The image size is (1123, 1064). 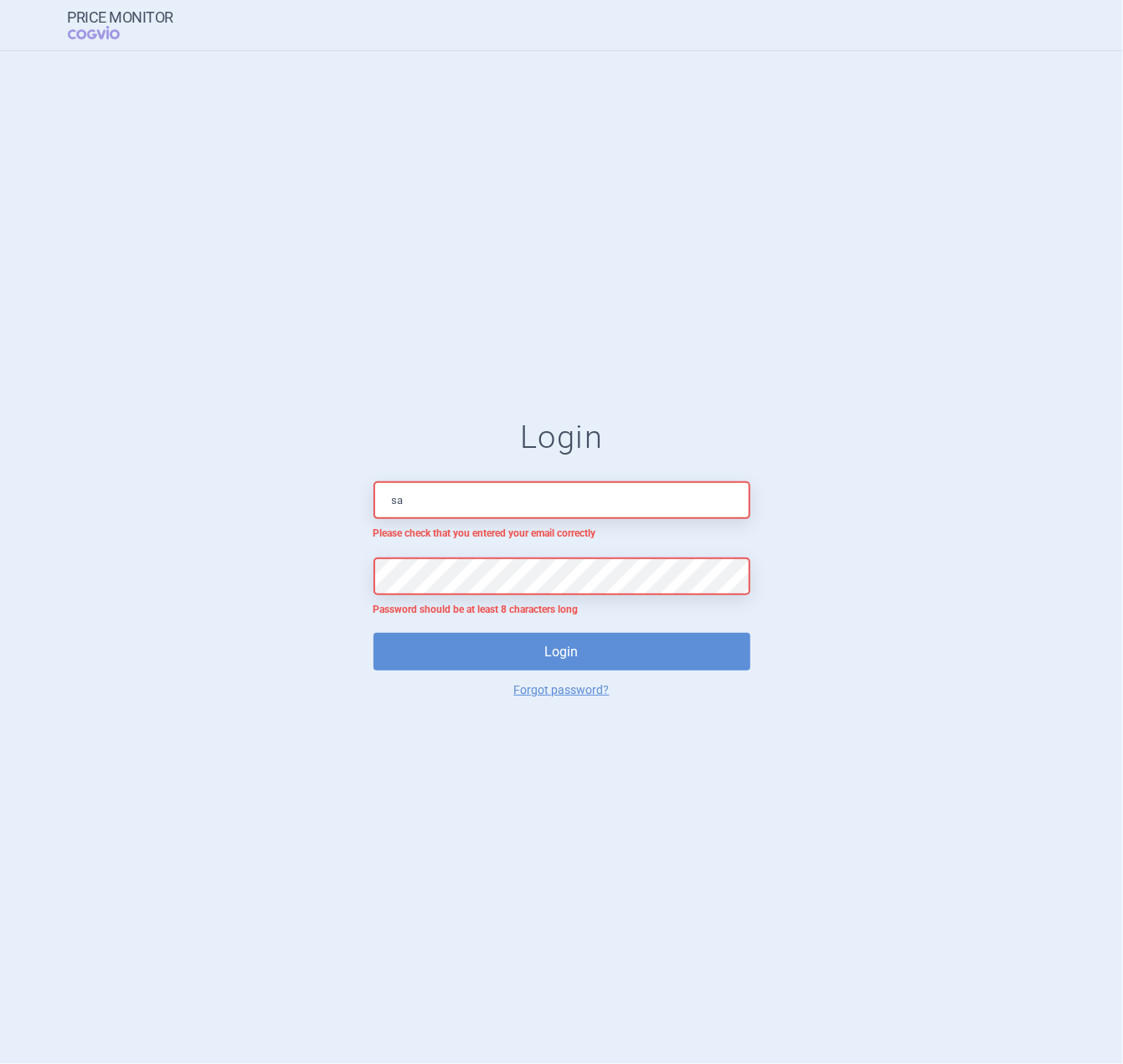 I want to click on p: Password should be at least 8 characters long, so click(x=562, y=611).